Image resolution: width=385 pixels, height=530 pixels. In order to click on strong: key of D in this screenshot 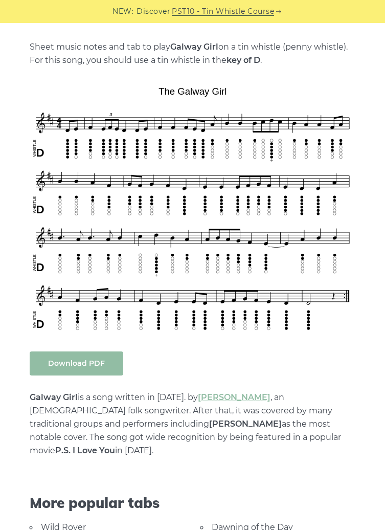, I will do `click(244, 60)`.